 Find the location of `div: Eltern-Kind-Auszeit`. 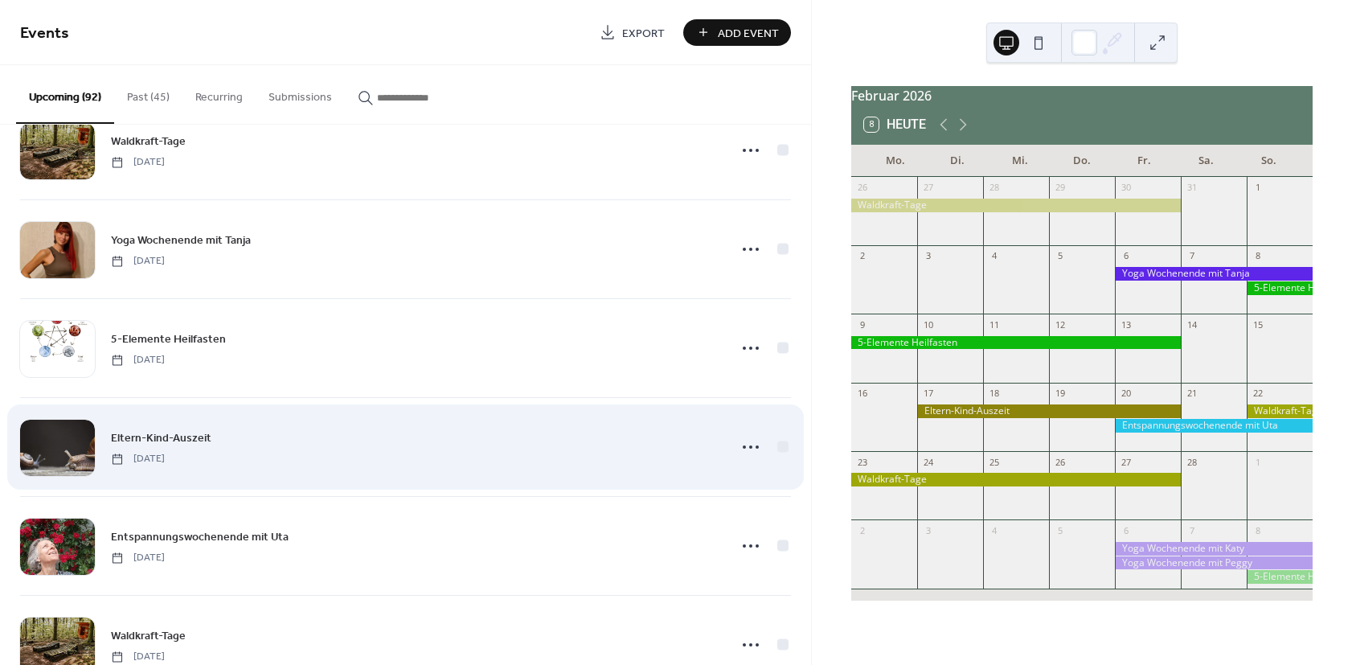

div: Eltern-Kind-Auszeit is located at coordinates (1049, 411).